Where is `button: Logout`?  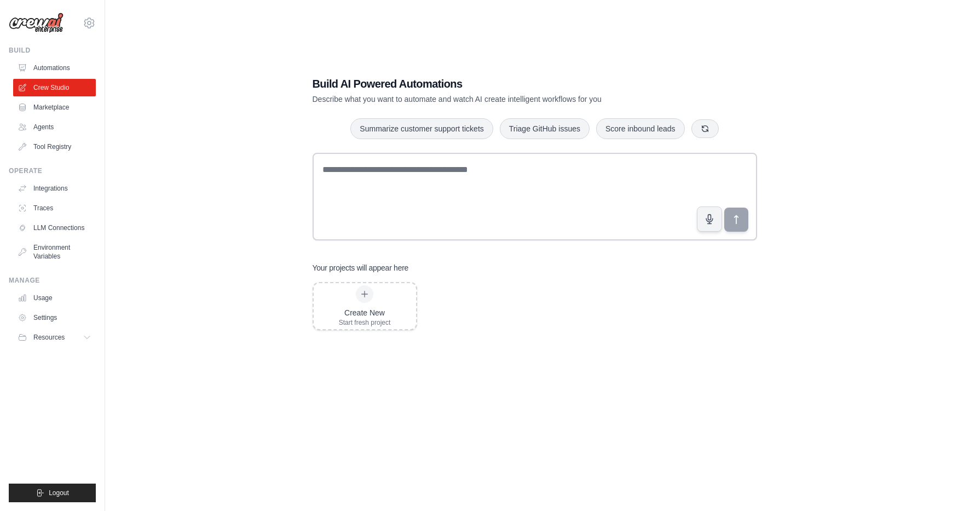 button: Logout is located at coordinates (52, 493).